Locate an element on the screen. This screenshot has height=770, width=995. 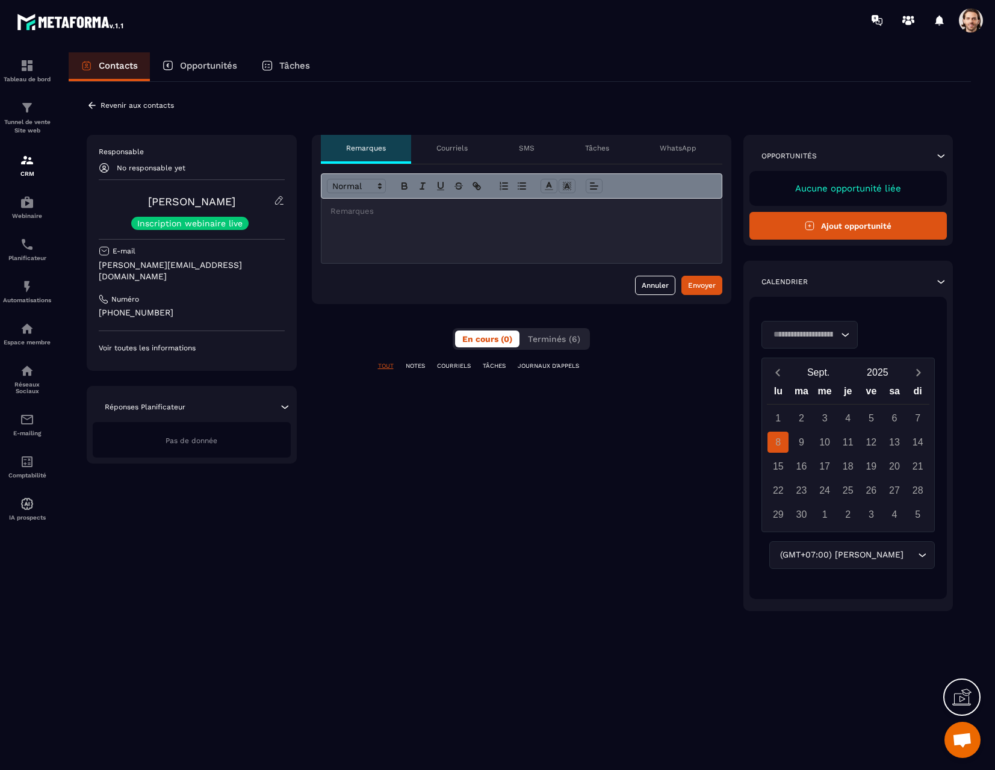
button: Open years overlay is located at coordinates (877, 372).